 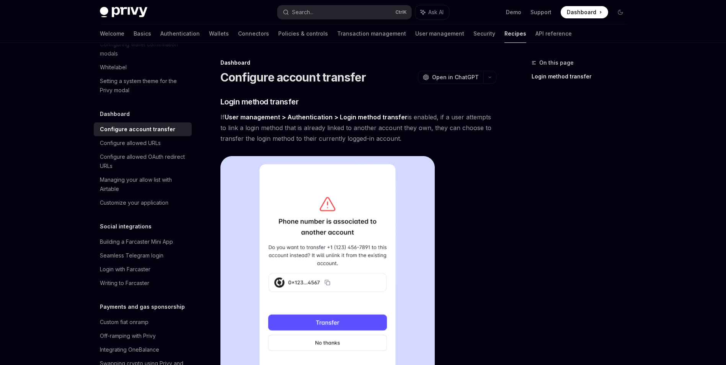 I want to click on a: Security, so click(x=484, y=34).